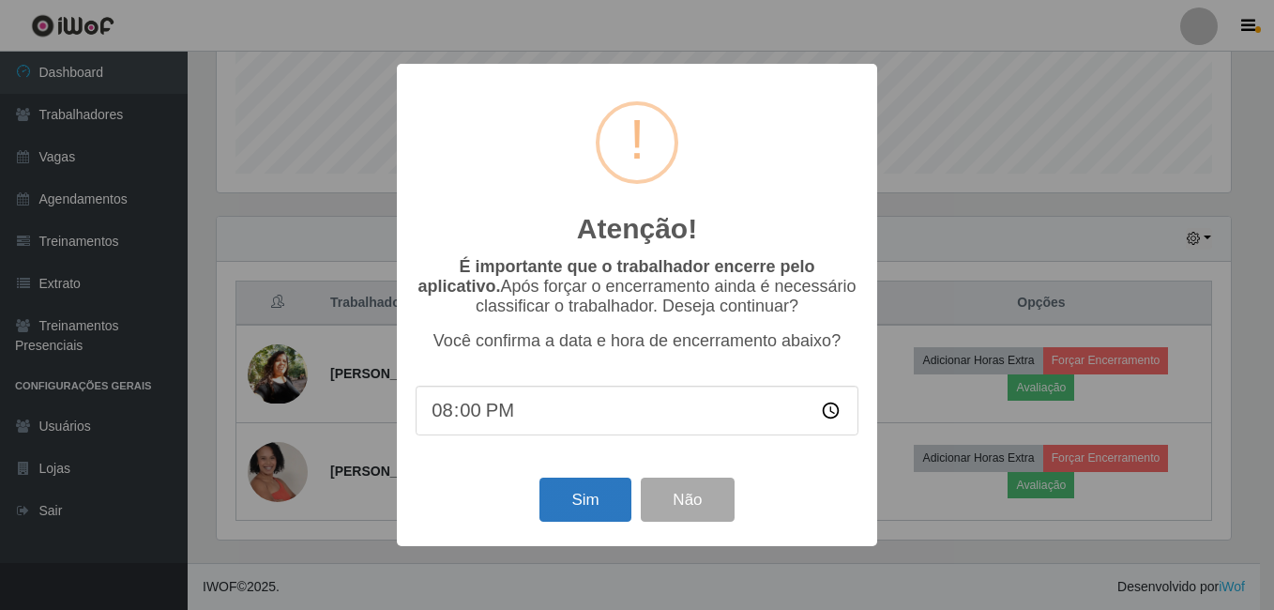  What do you see at coordinates (615, 276) in the screenshot?
I see `b: É importante que o trabalhador encerre pelo aplicativo.` at bounding box center [615, 276].